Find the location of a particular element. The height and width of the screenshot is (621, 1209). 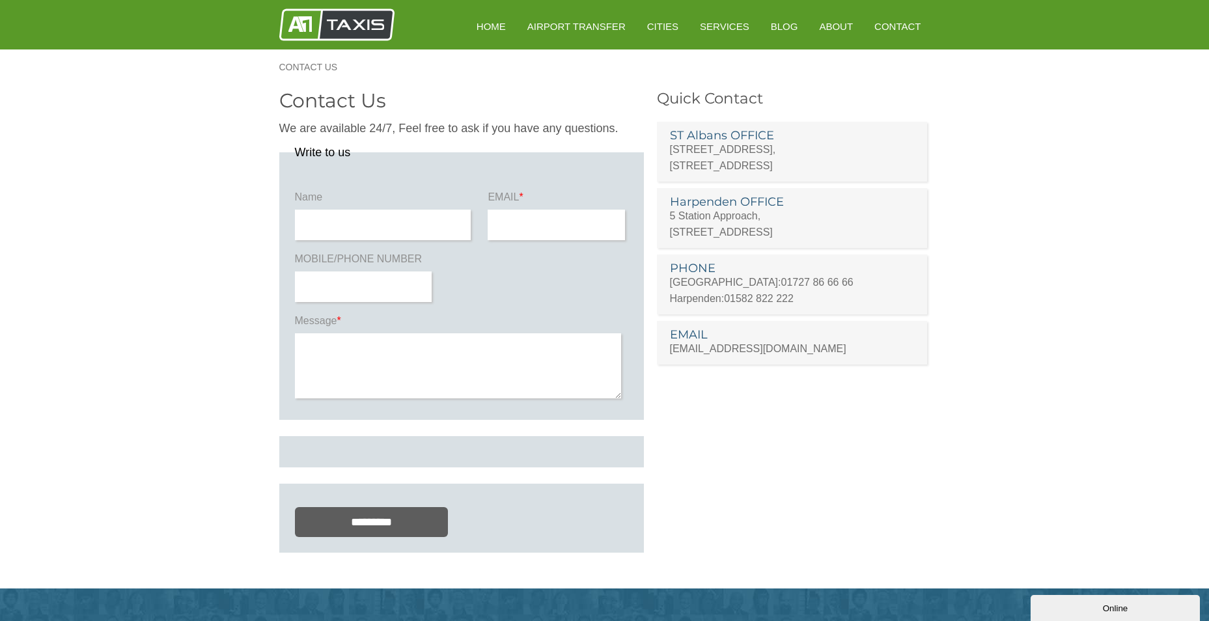

label: Name is located at coordinates (385, 200).